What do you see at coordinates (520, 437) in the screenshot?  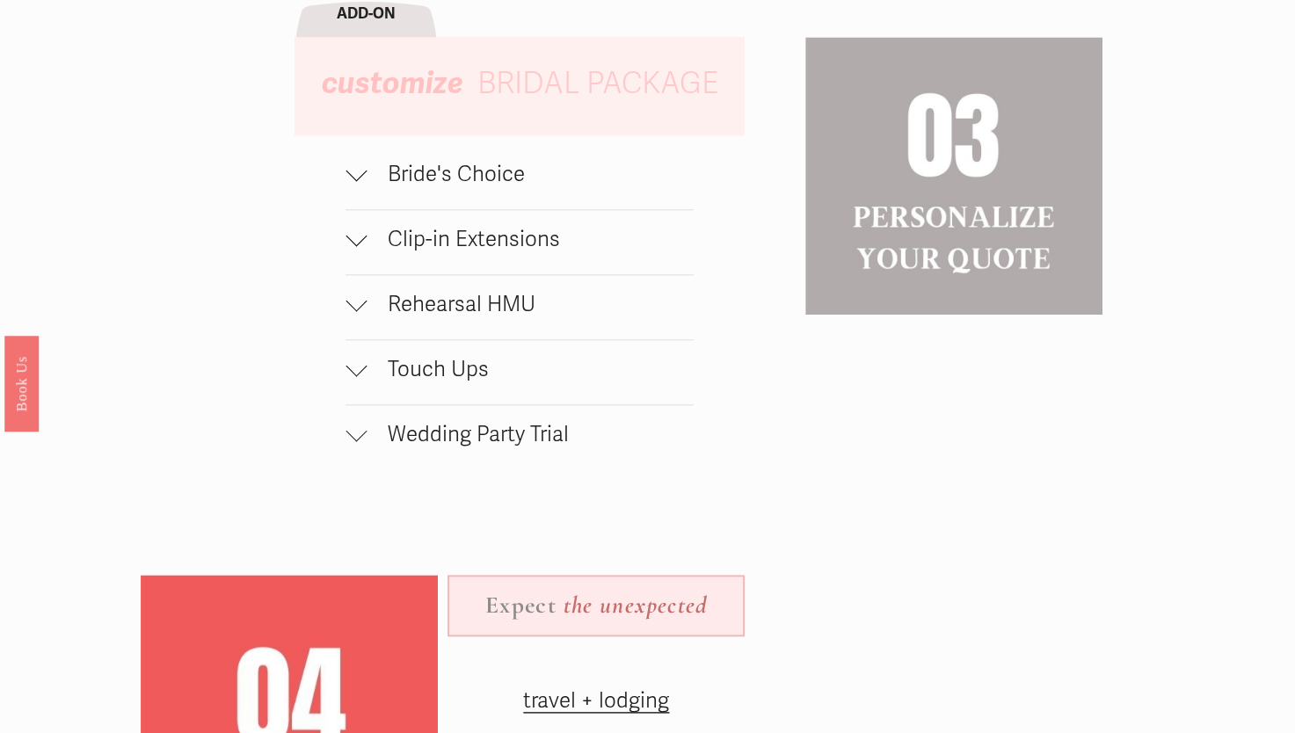 I see `button: Wedding Party Trial` at bounding box center [520, 437].